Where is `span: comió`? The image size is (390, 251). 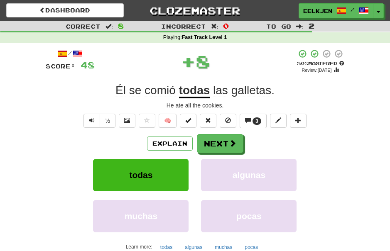
span: comió is located at coordinates (160, 91).